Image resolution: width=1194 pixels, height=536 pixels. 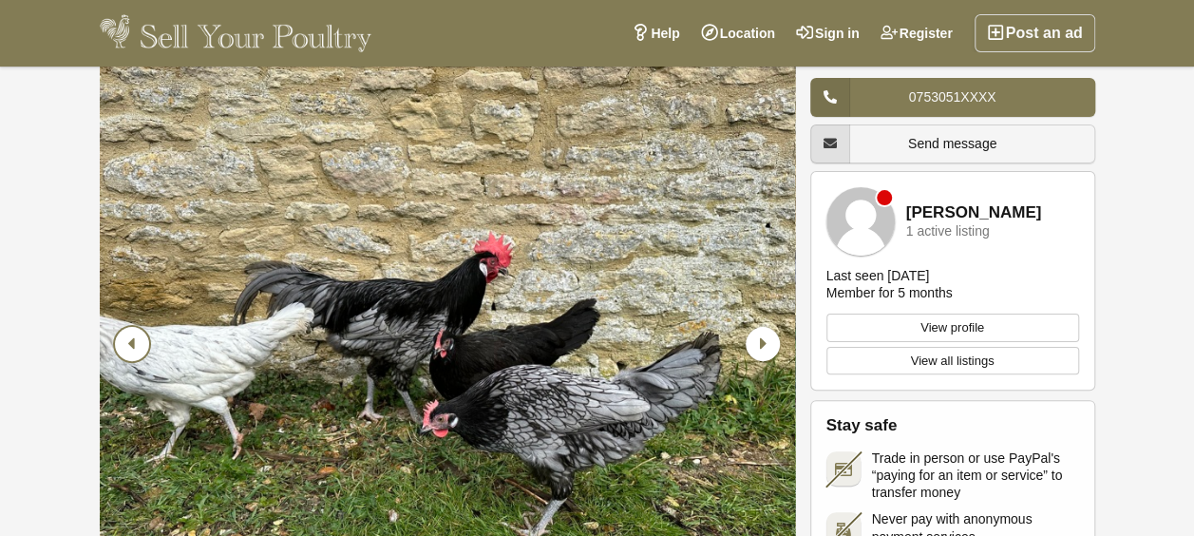 I want to click on a: Register, so click(x=916, y=33).